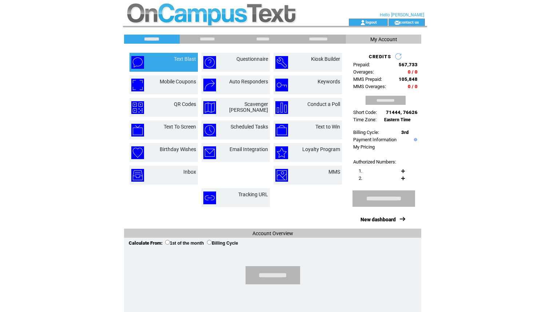  Describe the element at coordinates (249, 149) in the screenshot. I see `a: Email Integration` at that location.